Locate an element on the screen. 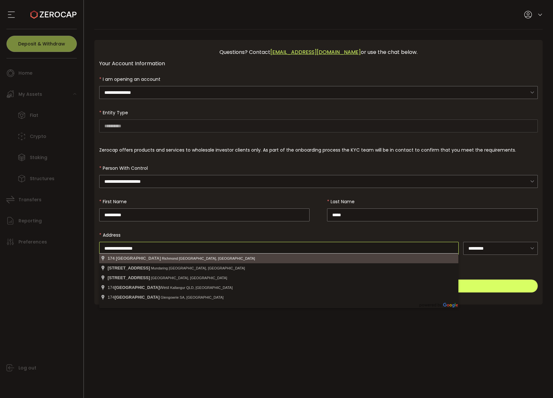 This screenshot has height=398, width=553. div: Questions? Contact or use the chat below. is located at coordinates (319, 52).